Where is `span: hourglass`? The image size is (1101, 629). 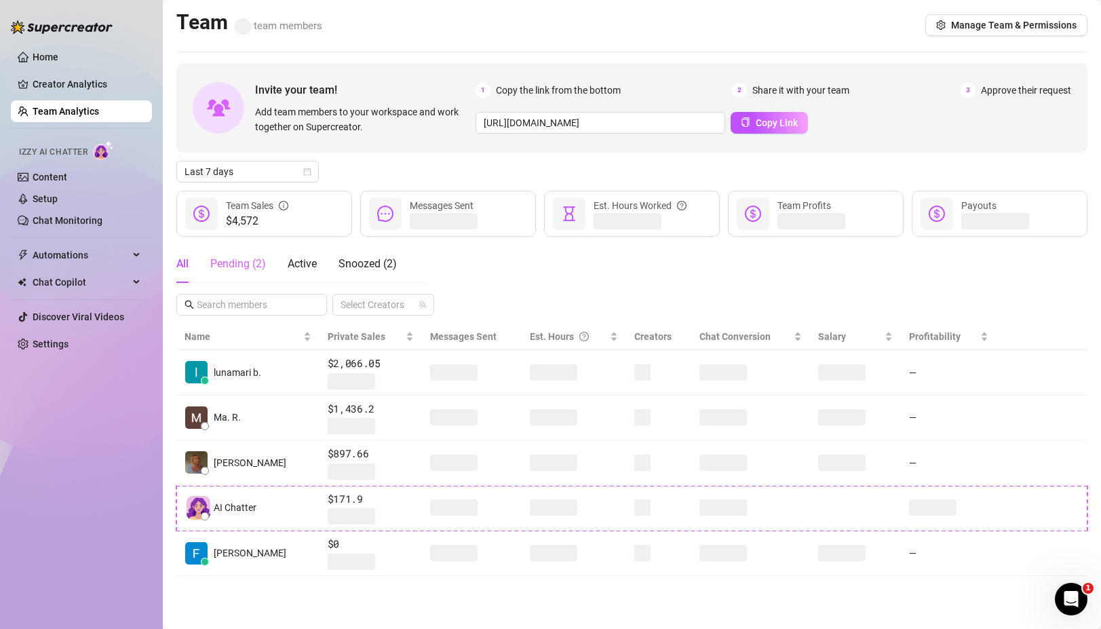
span: hourglass is located at coordinates (569, 214).